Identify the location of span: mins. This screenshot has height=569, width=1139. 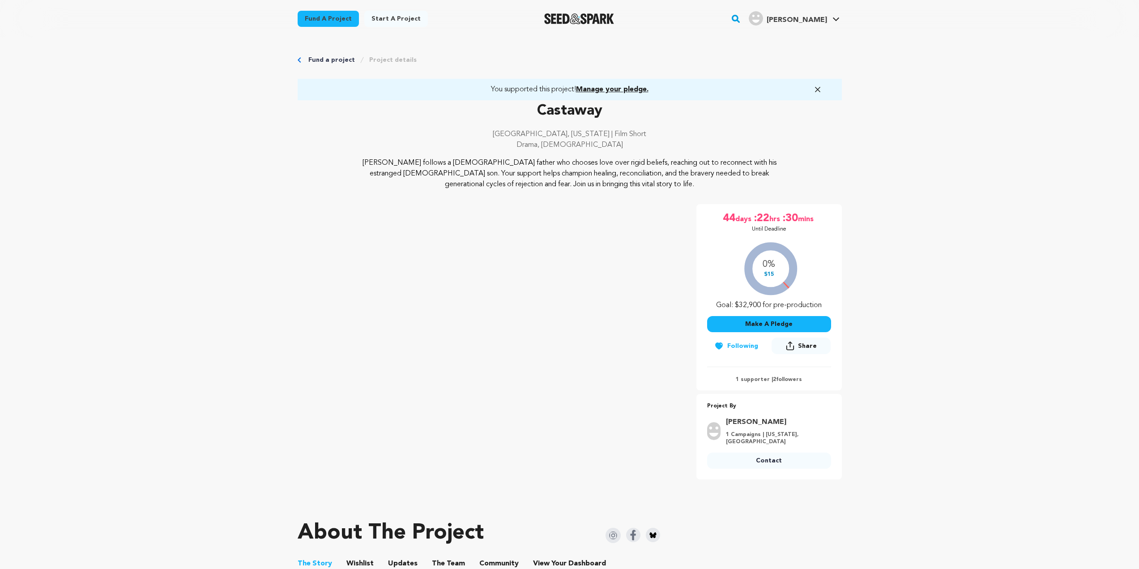
(806, 218).